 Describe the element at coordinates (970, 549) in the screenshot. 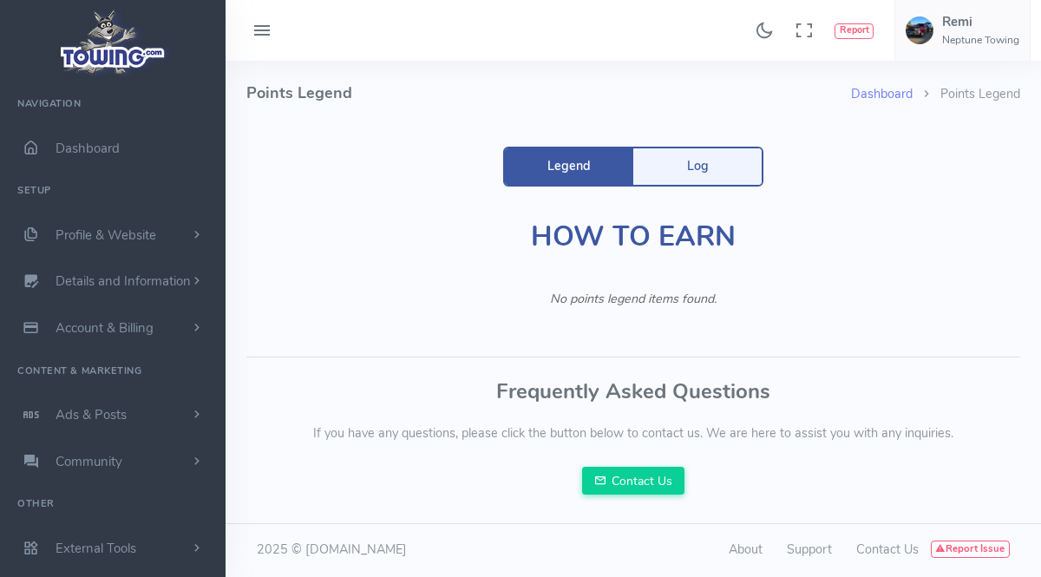

I see `button: Report Issue` at that location.